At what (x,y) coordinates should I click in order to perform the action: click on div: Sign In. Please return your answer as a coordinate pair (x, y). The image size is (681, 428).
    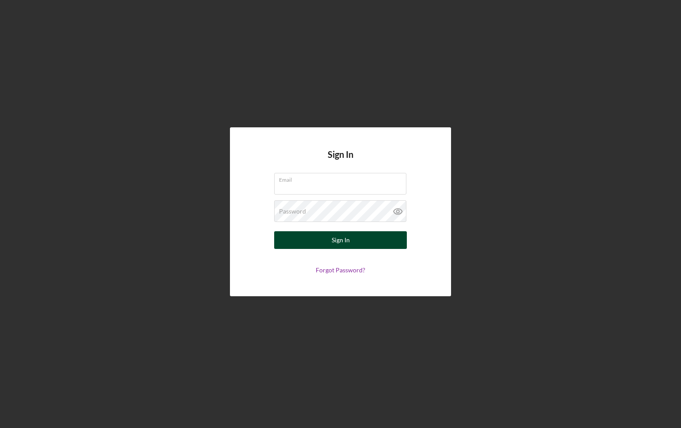
    Looking at the image, I should click on (341, 240).